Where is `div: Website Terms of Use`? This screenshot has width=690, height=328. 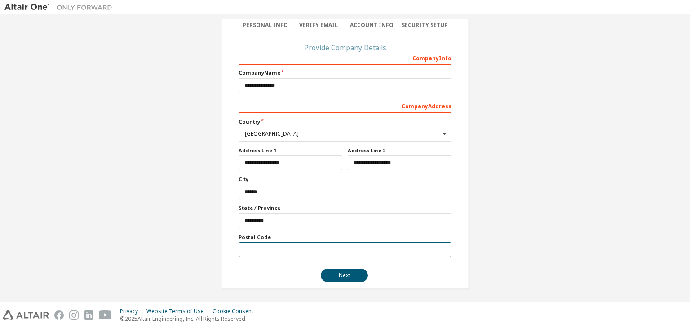 div: Website Terms of Use is located at coordinates (179, 311).